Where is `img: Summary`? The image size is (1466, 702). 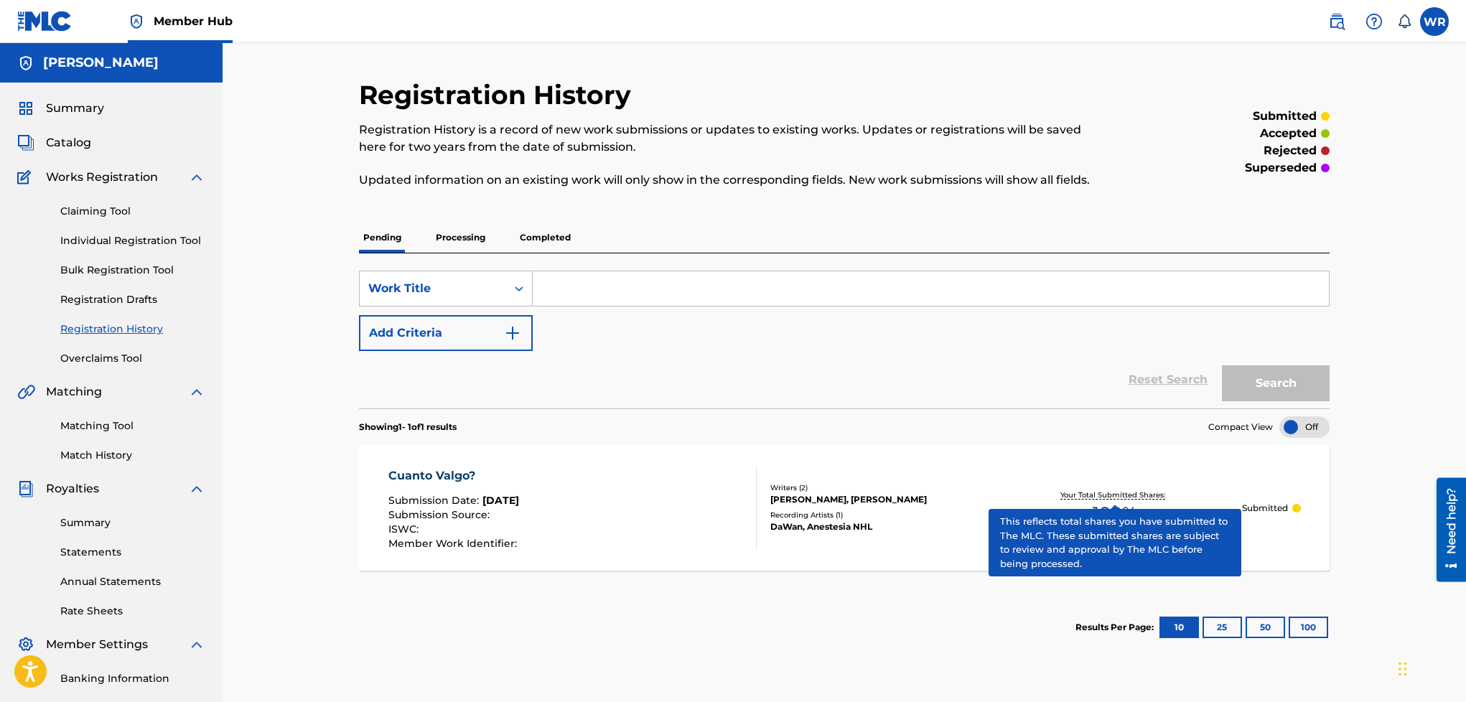 img: Summary is located at coordinates (26, 108).